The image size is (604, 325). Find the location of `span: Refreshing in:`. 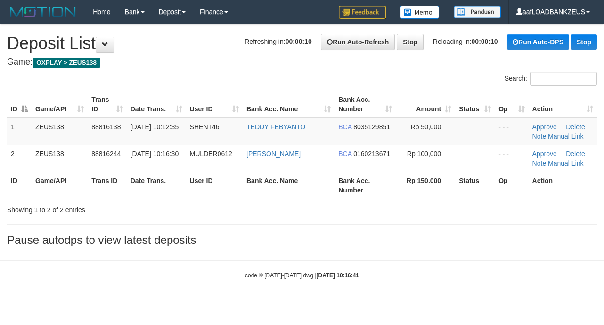

span: Refreshing in: is located at coordinates (278, 41).